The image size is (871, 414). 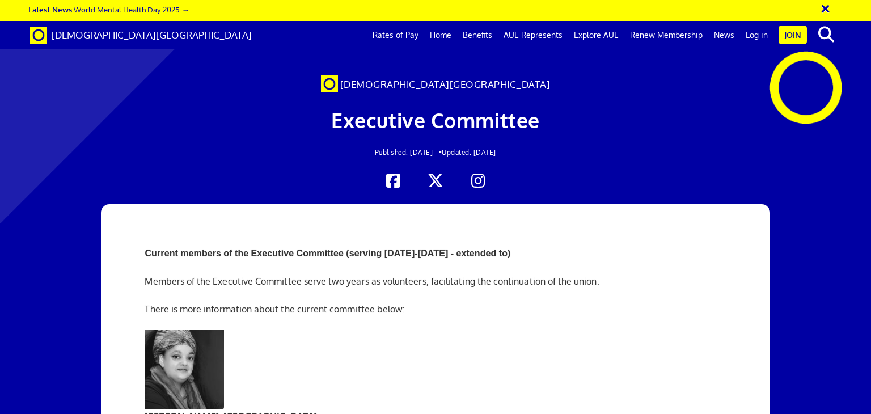 What do you see at coordinates (826, 35) in the screenshot?
I see `button: search` at bounding box center [826, 35].